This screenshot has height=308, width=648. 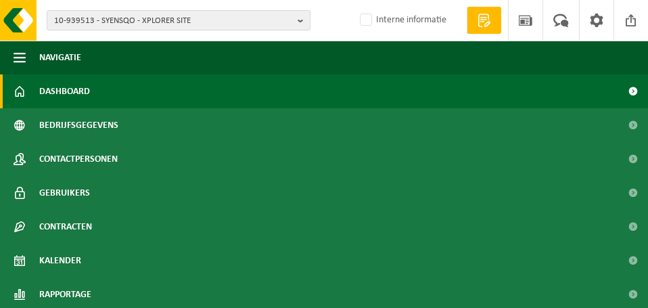 What do you see at coordinates (402, 20) in the screenshot?
I see `label: Interne informatie` at bounding box center [402, 20].